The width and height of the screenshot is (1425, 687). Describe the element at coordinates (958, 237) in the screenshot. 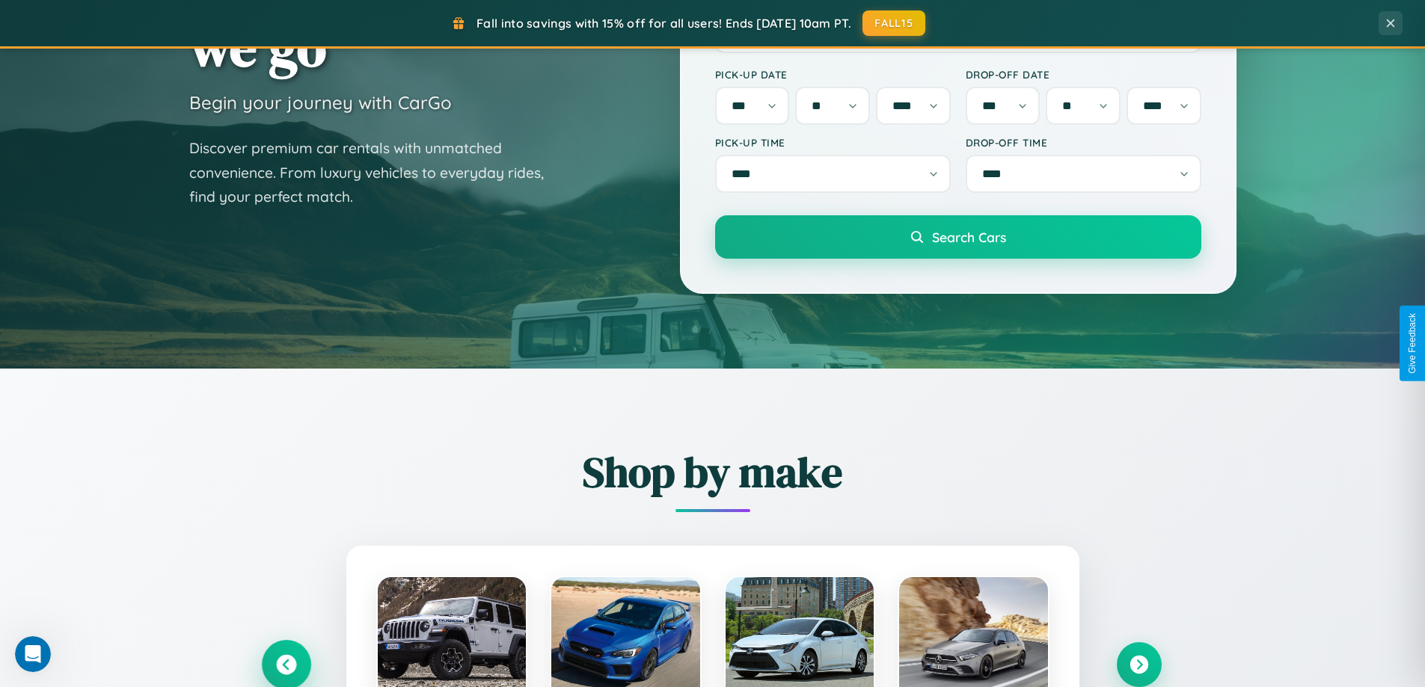

I see `button: Search Cars` at that location.